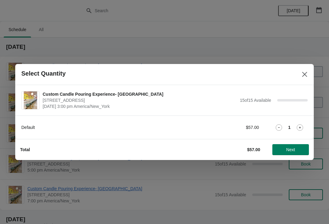 The width and height of the screenshot is (329, 224). I want to click on button: Close, so click(305, 74).